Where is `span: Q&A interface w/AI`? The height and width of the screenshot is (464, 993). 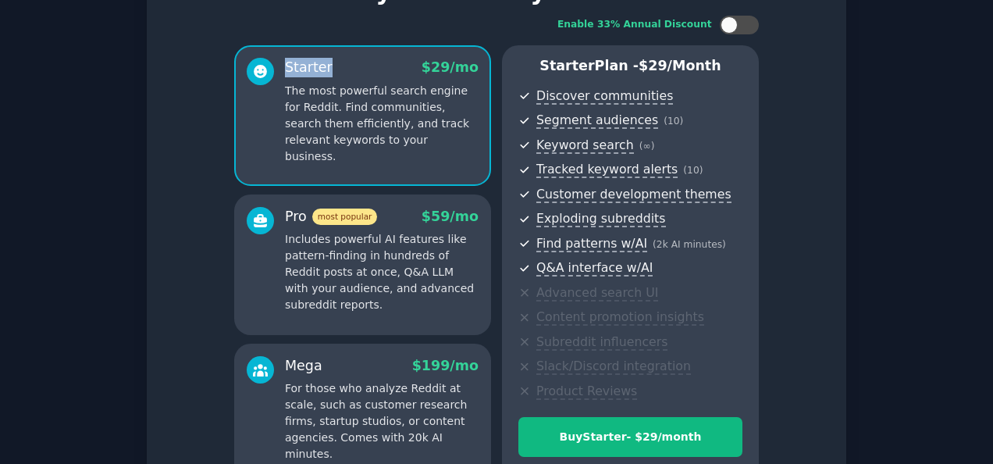
span: Q&A interface w/AI is located at coordinates (594, 268).